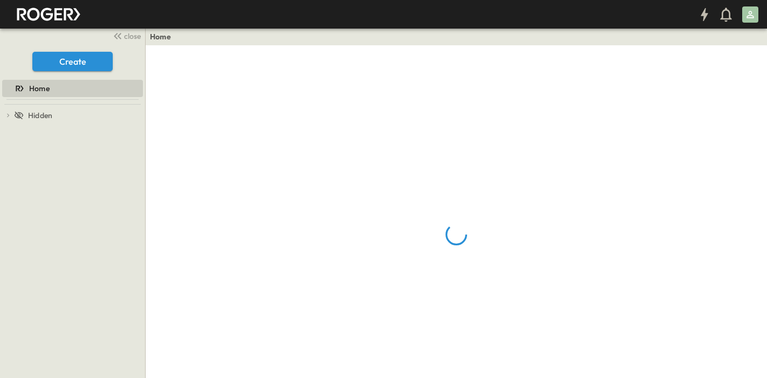 This screenshot has height=378, width=767. I want to click on span: close, so click(132, 36).